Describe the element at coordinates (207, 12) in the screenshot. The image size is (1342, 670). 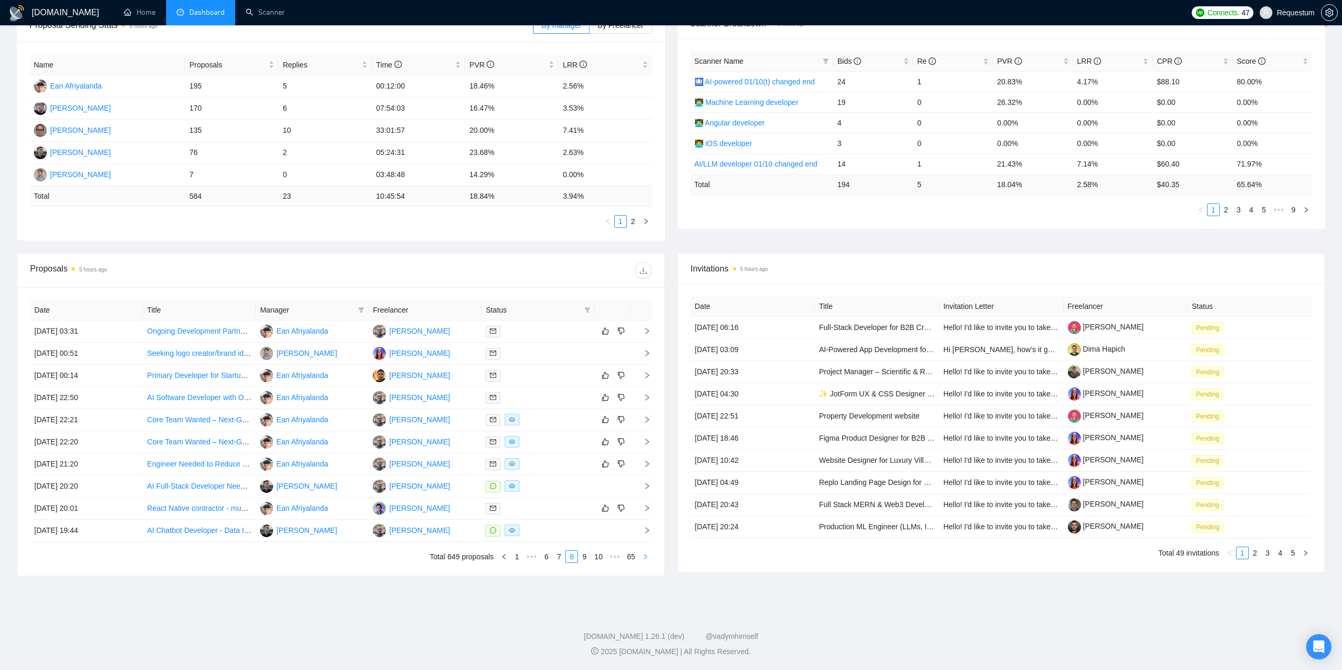
I see `span: Dashboard` at that location.